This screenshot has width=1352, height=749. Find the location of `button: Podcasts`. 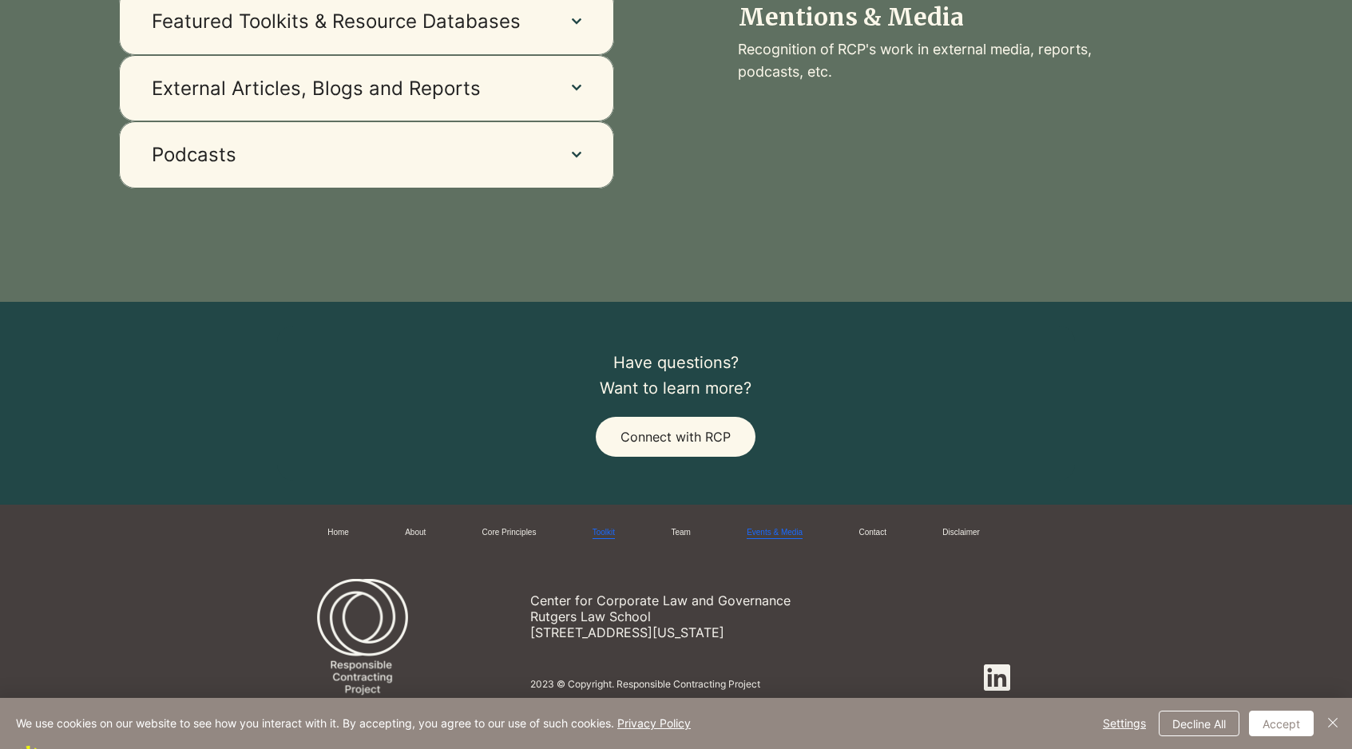

button: Podcasts is located at coordinates (366, 155).